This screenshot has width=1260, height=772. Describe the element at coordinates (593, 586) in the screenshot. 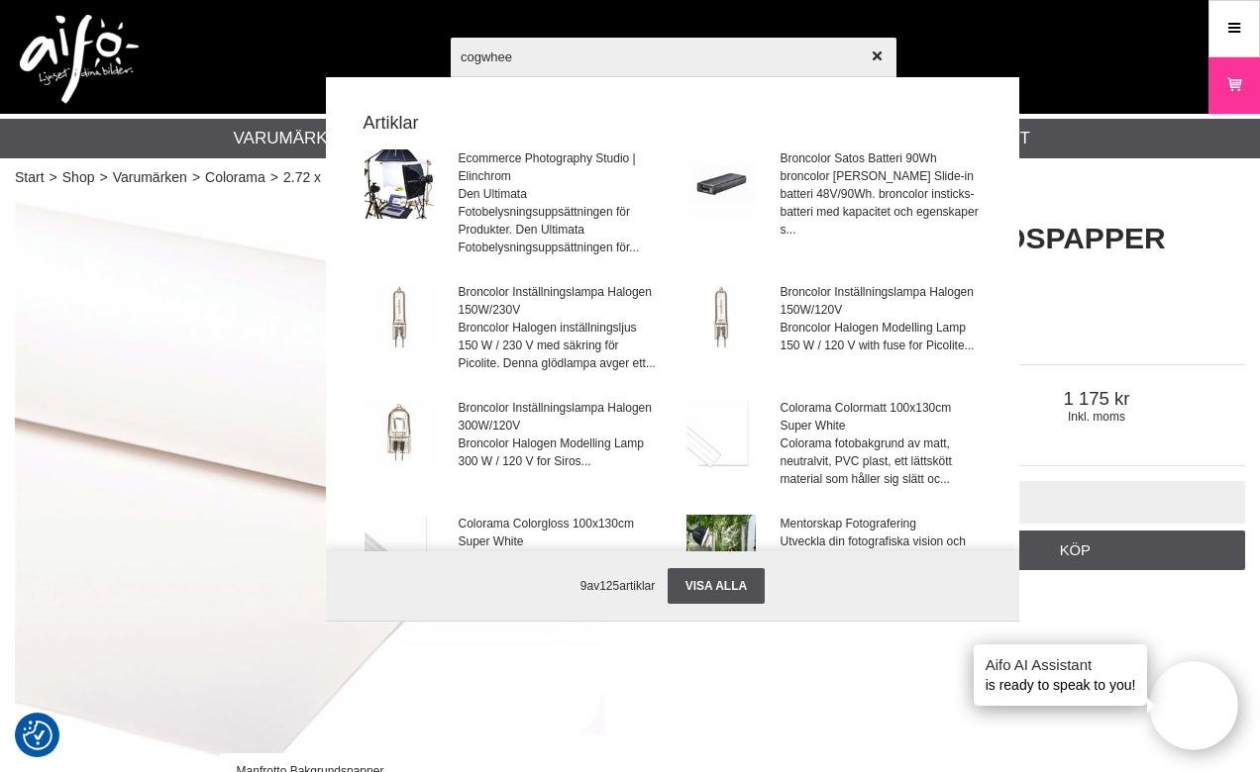

I see `span: av` at that location.